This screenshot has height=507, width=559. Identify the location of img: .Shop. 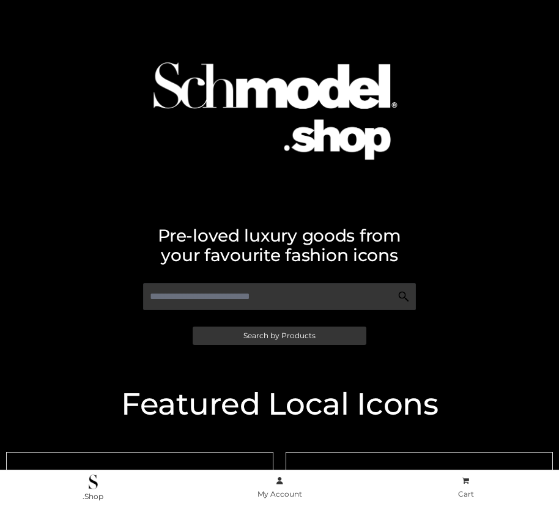
(93, 482).